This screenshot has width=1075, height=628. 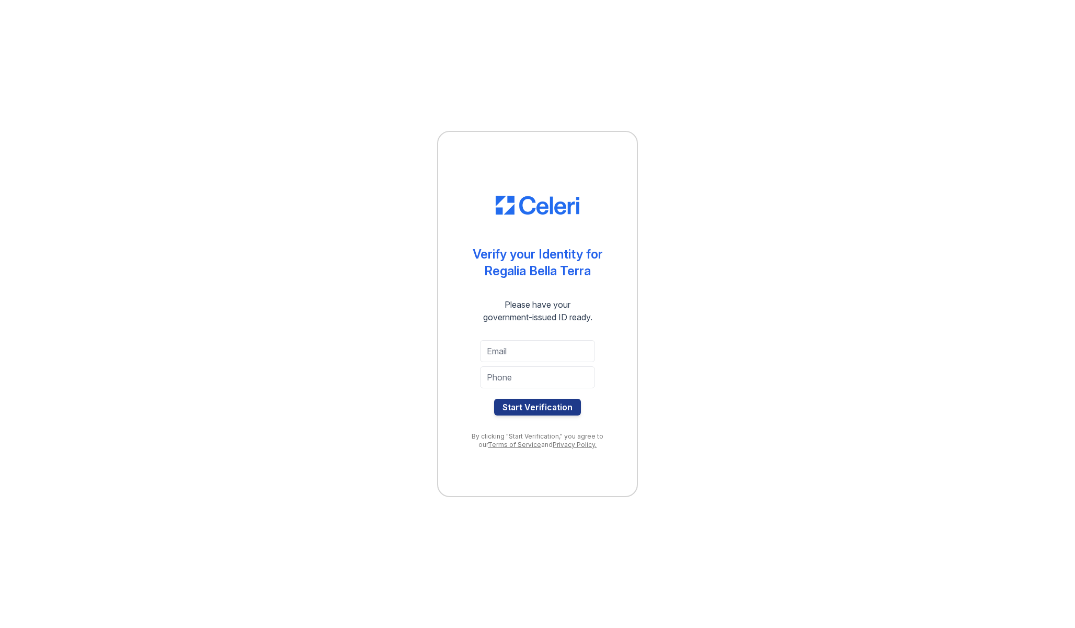 I want to click on div: By clicking "Start Verification," you agree to our and, so click(x=538, y=440).